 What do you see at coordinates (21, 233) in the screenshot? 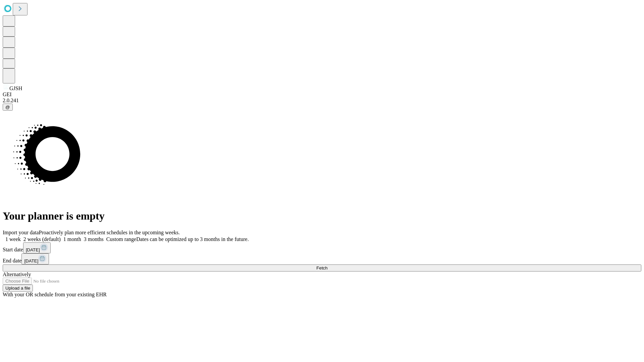
I see `span: Import your data` at bounding box center [21, 233].